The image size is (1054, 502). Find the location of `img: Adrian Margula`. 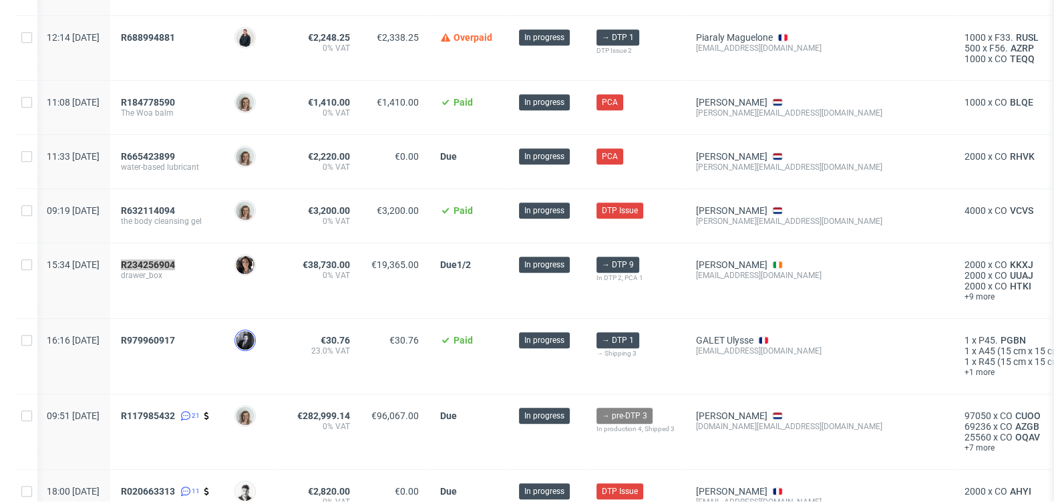

img: Adrian Margula is located at coordinates (245, 37).